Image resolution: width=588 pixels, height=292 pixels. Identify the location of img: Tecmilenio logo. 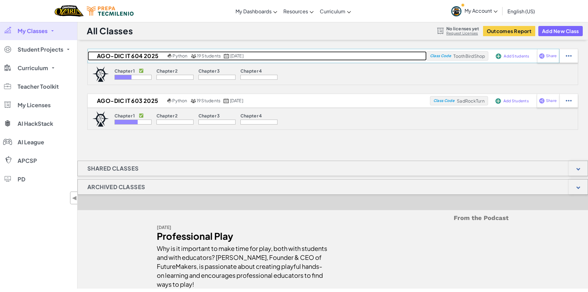
(110, 11).